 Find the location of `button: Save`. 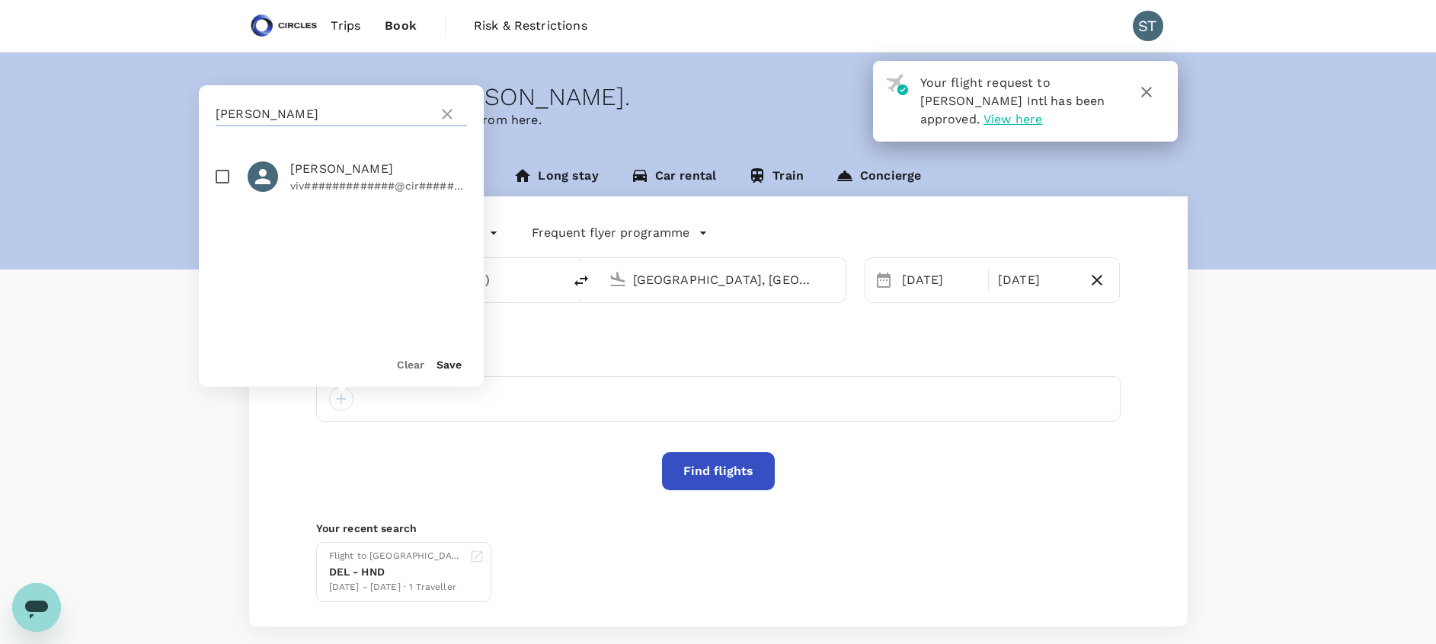

button: Save is located at coordinates (449, 365).